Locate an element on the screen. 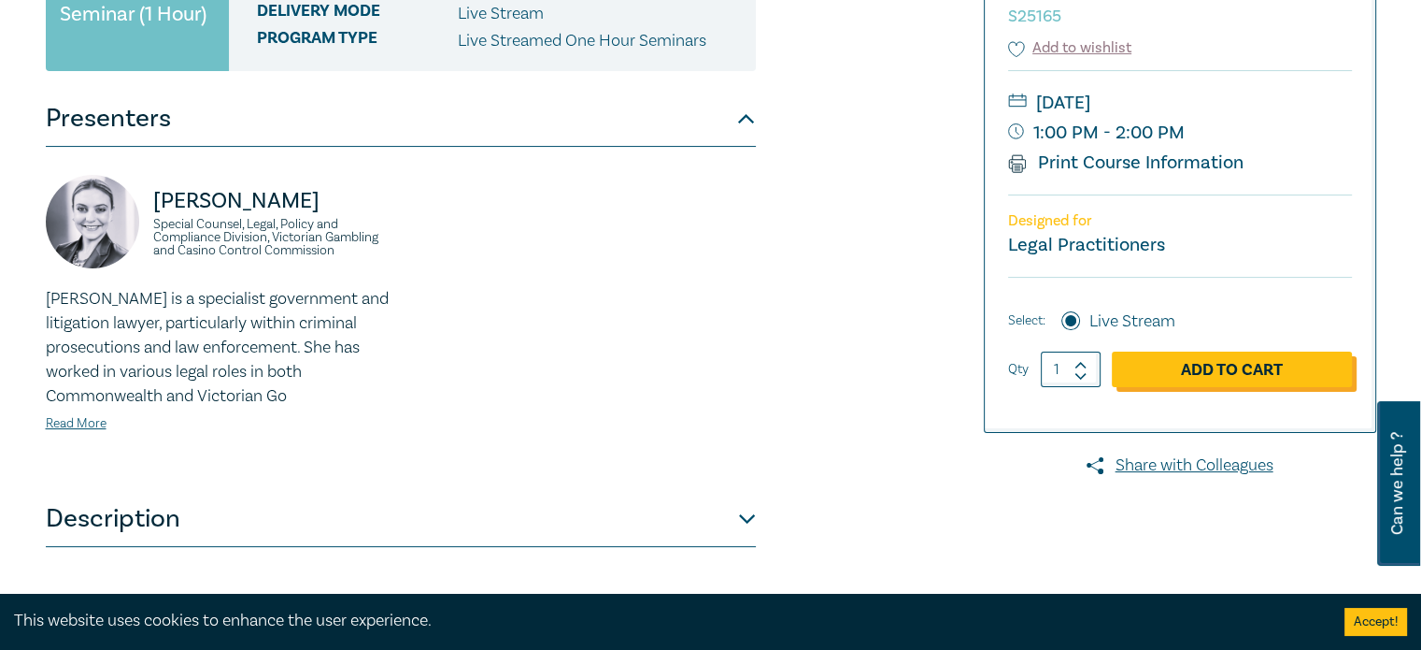 The image size is (1421, 650). a: Add to Cart is located at coordinates (1232, 369).